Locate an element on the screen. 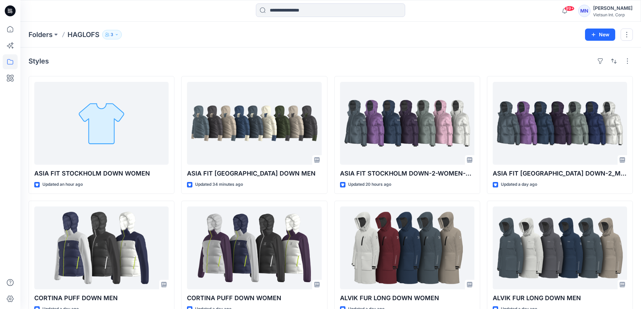 The image size is (641, 309). p: Updated 34 minutes ago is located at coordinates (219, 184).